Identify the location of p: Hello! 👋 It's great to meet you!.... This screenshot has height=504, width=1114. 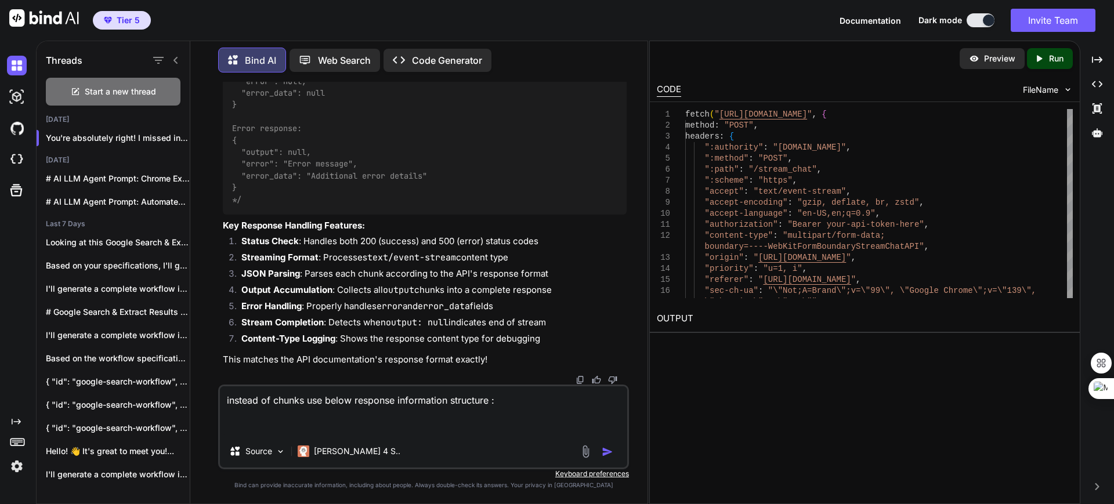
(118, 451).